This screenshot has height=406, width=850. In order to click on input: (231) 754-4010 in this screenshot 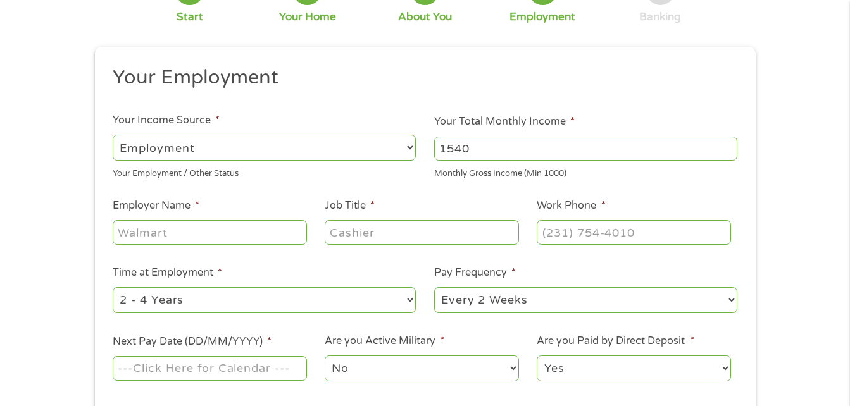, I will do `click(633, 232)`.